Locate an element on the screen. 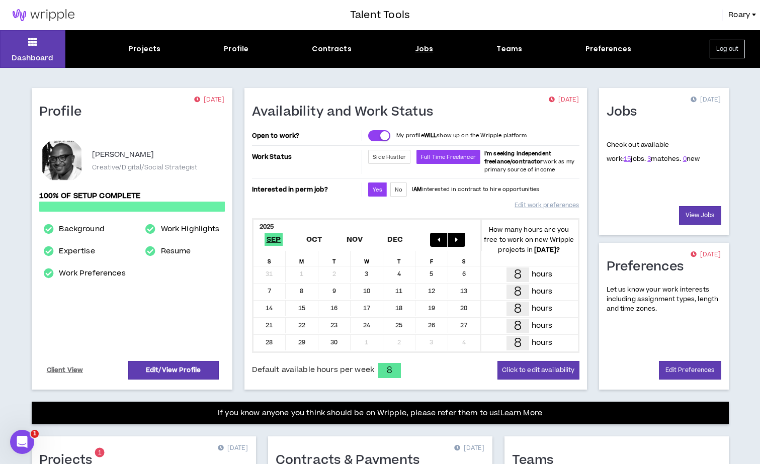 The width and height of the screenshot is (760, 464). div: Projects is located at coordinates (144, 49).